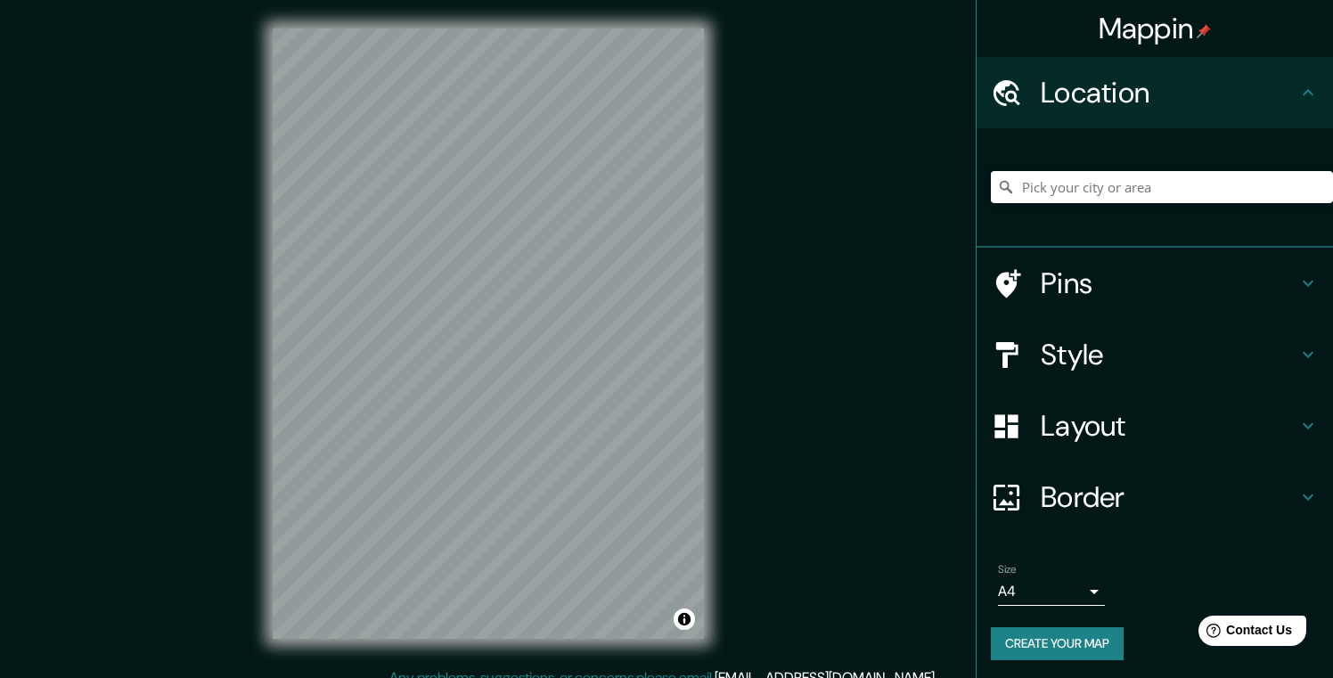 The height and width of the screenshot is (678, 1333). What do you see at coordinates (1169, 93) in the screenshot?
I see `h4: Location` at bounding box center [1169, 93].